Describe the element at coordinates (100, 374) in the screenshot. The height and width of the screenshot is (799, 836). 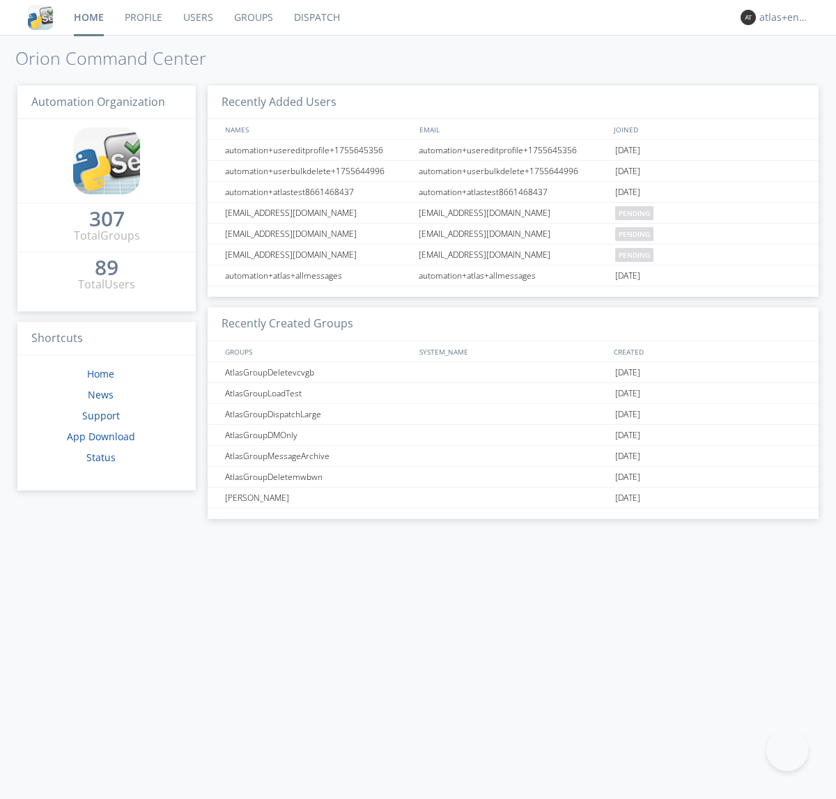
I see `a: Home` at that location.